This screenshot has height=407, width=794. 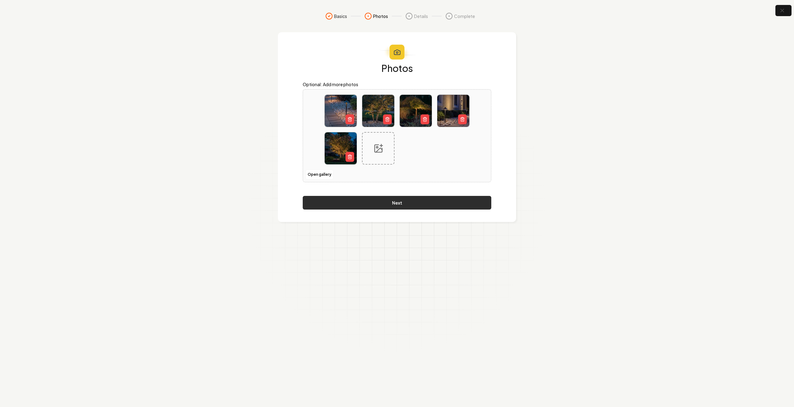 I want to click on h1: Photos, so click(x=397, y=68).